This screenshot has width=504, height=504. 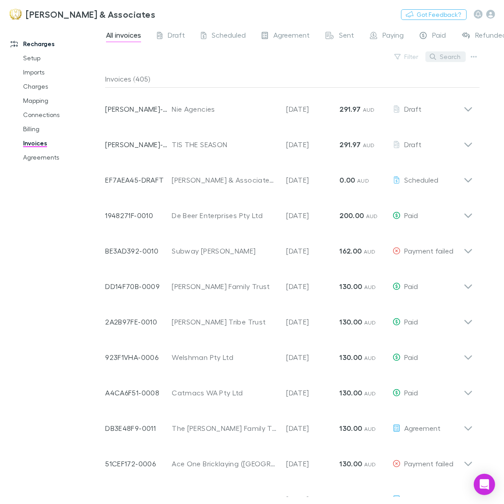 I want to click on p: DB3E48F9-0011, so click(x=138, y=428).